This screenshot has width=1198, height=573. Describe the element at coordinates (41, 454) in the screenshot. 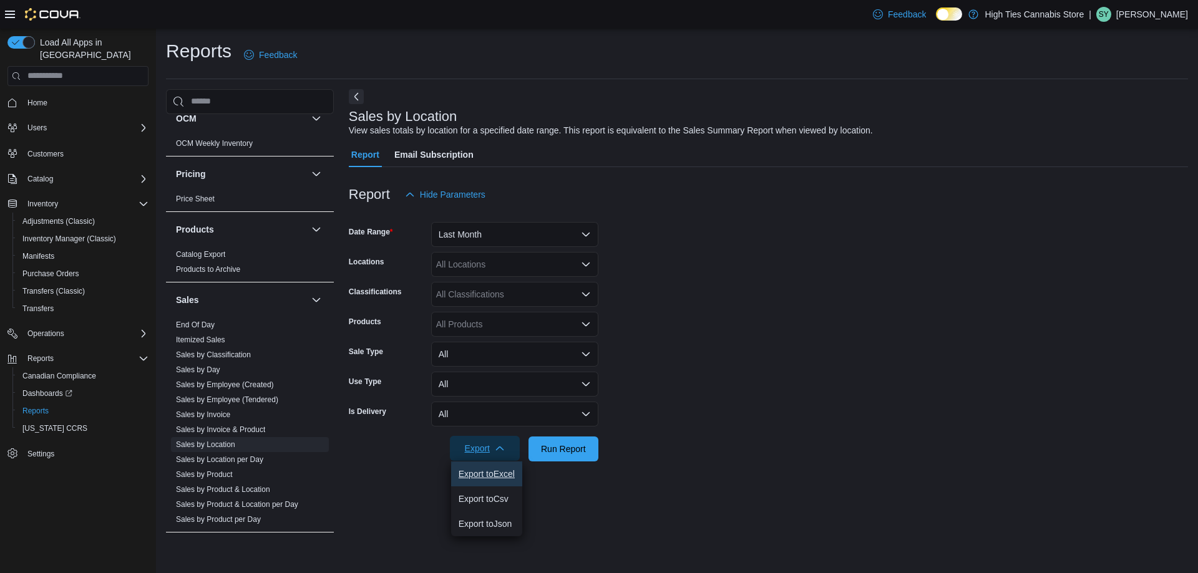

I see `span: Settings` at that location.